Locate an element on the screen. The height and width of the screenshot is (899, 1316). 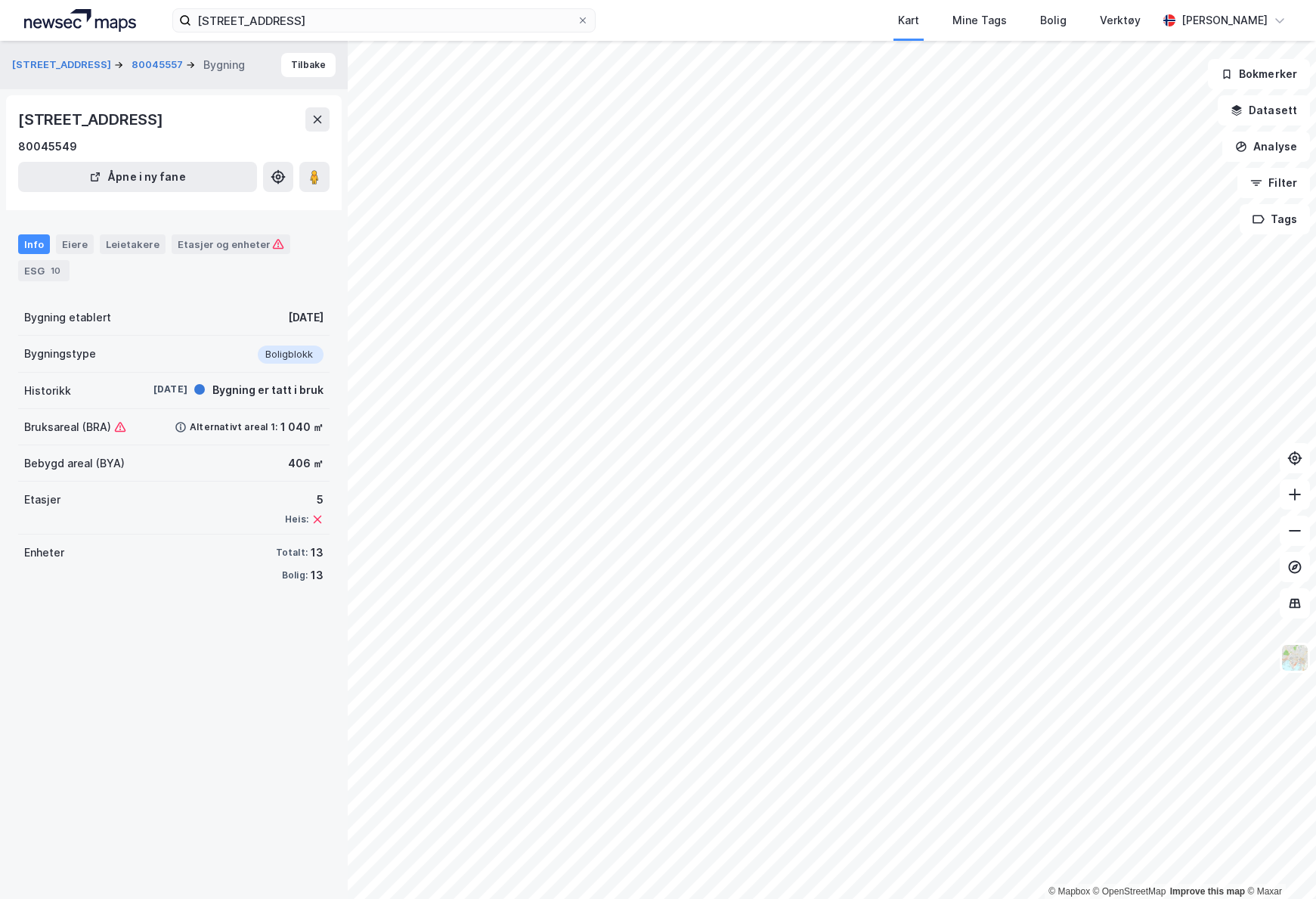
img: logo.a4113a55bc3d86da70a041830d287a7e.svg is located at coordinates (81, 20).